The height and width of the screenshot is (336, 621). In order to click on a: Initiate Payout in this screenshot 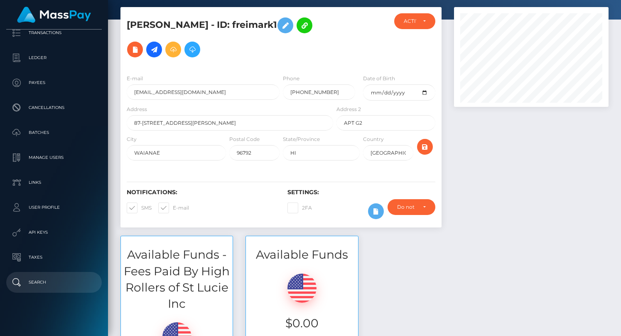, I will do `click(154, 49)`.